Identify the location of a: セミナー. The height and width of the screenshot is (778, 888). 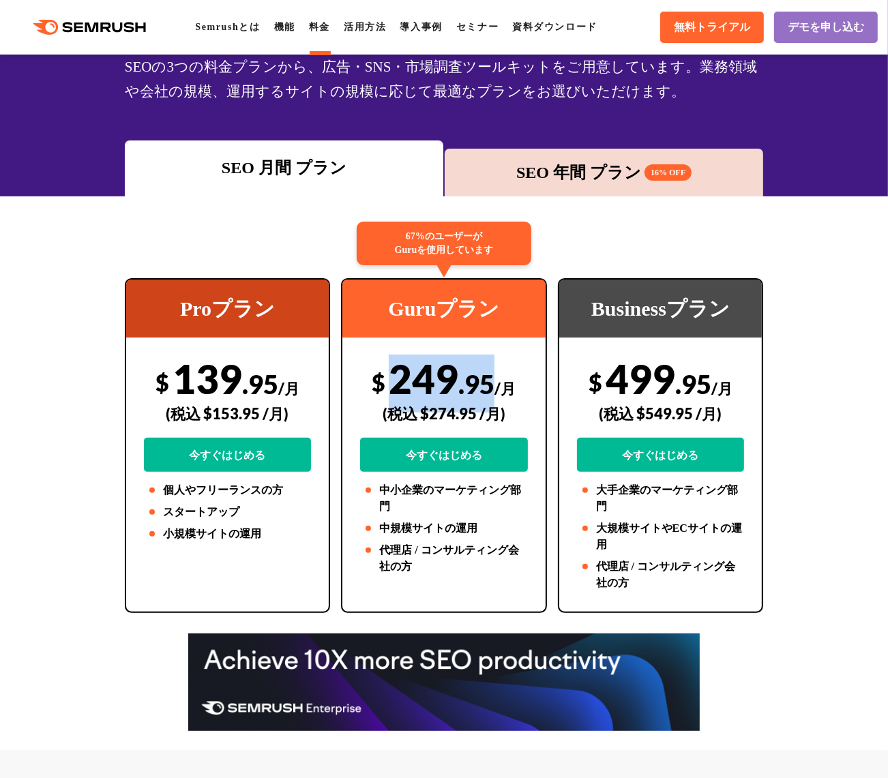
(477, 27).